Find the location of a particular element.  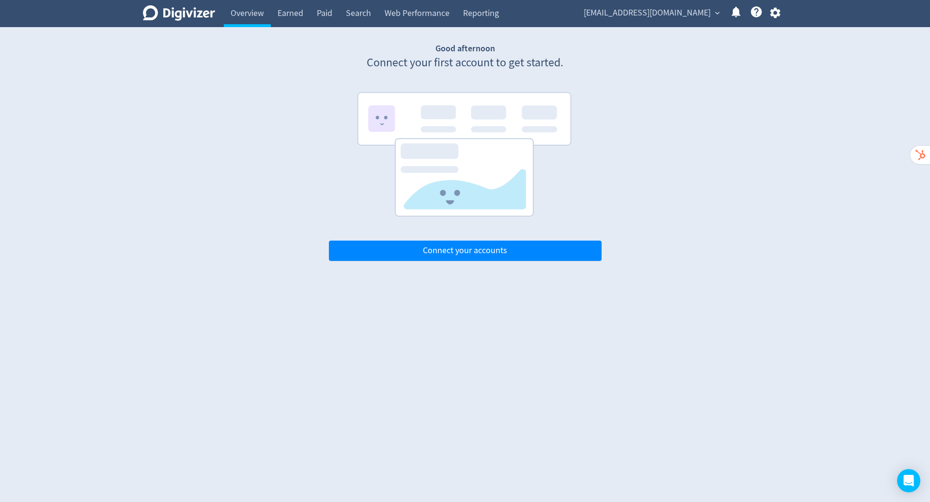

div: Open Intercom Messenger is located at coordinates (909, 481).